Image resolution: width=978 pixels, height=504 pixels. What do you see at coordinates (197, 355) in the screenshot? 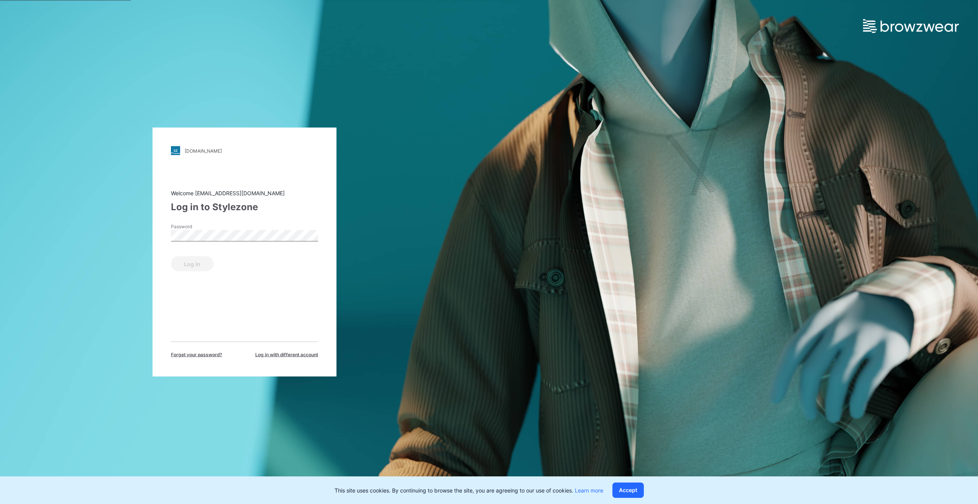
I see `span: Forget your password?` at bounding box center [197, 355].